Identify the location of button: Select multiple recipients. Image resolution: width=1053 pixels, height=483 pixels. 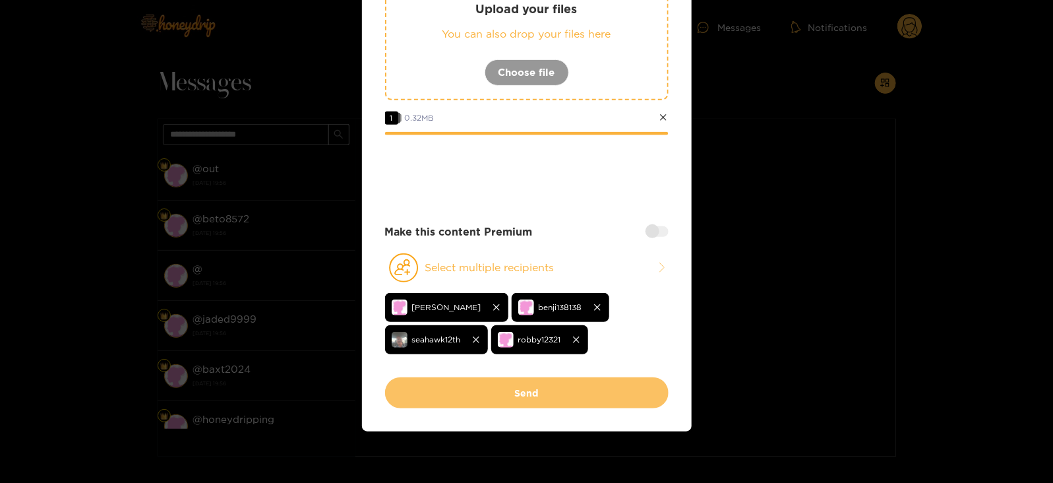
(527, 268).